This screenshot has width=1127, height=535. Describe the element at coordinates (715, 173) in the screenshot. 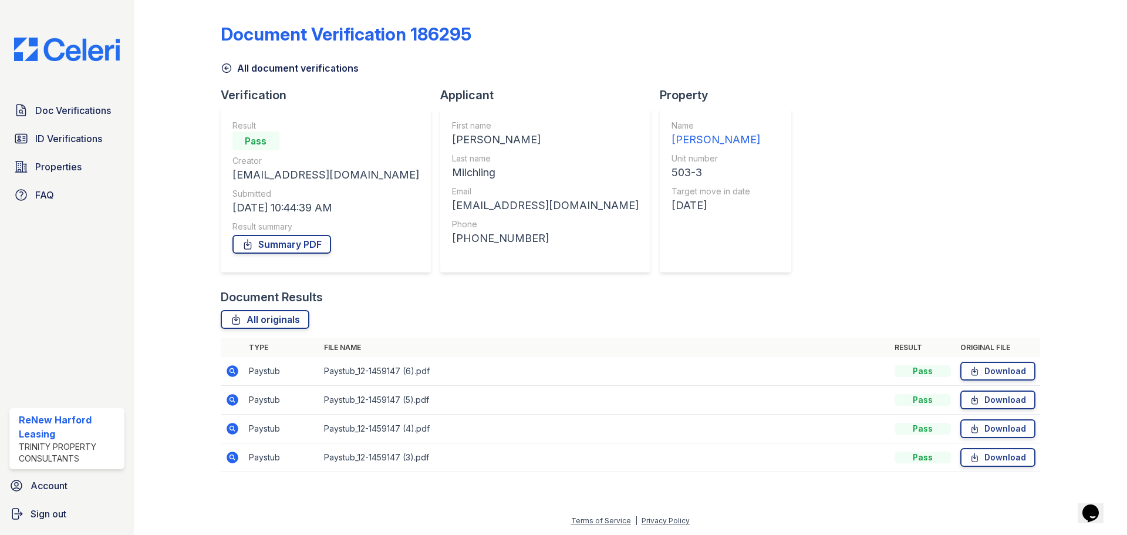

I see `div: 503-3` at that location.